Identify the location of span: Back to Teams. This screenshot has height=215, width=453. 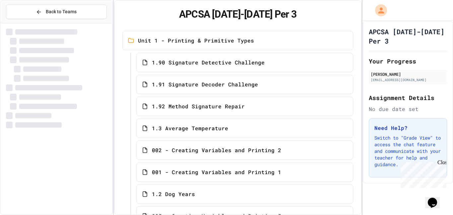
(61, 12).